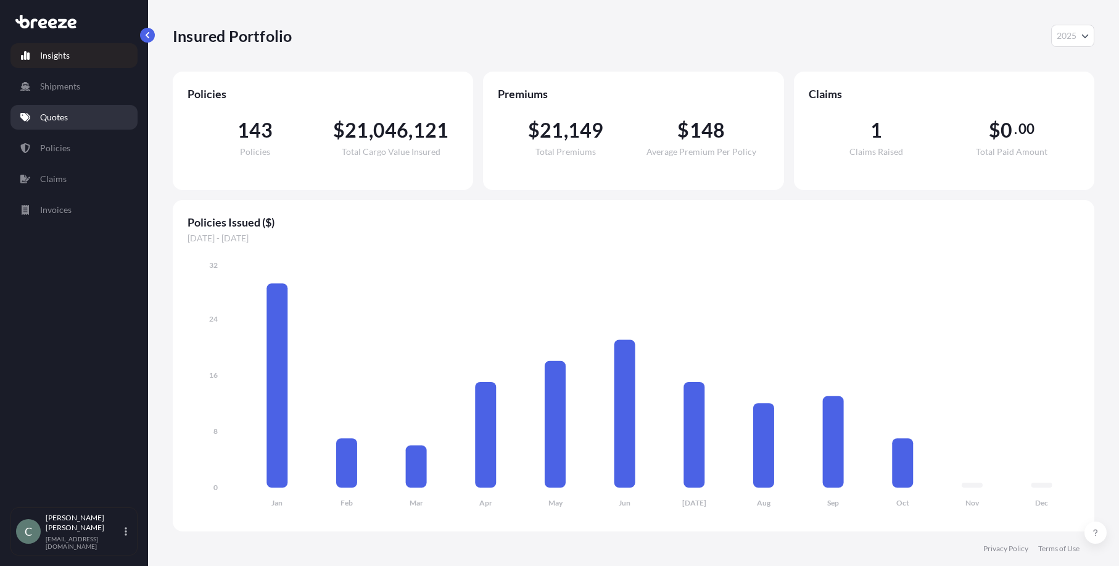 The width and height of the screenshot is (1119, 566). I want to click on a: Claims, so click(74, 179).